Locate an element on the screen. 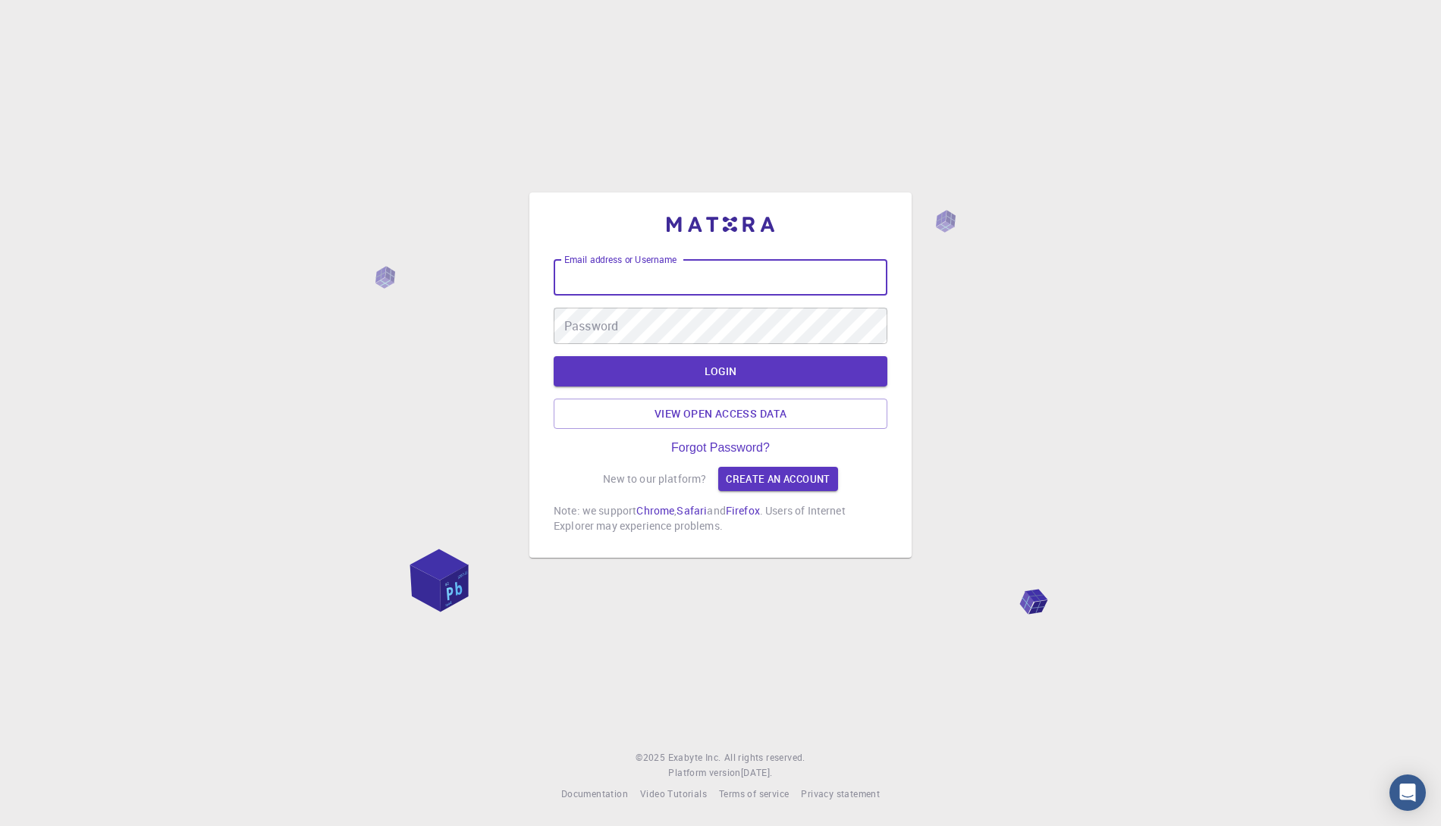  a: View open access data is located at coordinates (720, 414).